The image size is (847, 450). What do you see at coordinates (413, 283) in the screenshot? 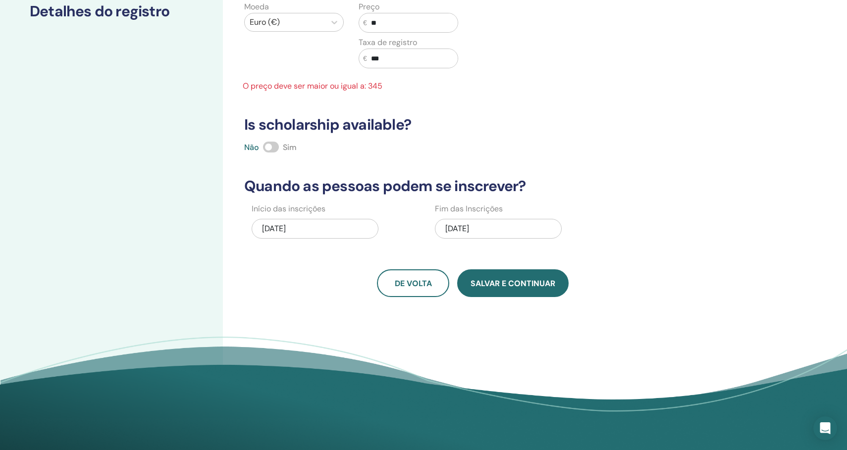
I see `button: De volta` at bounding box center [413, 283].